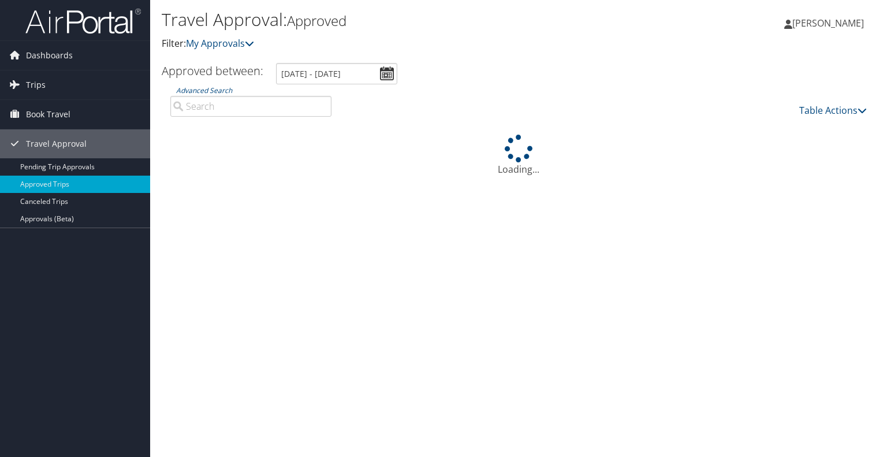 This screenshot has height=457, width=887. What do you see at coordinates (204, 90) in the screenshot?
I see `a: Advanced Search` at bounding box center [204, 90].